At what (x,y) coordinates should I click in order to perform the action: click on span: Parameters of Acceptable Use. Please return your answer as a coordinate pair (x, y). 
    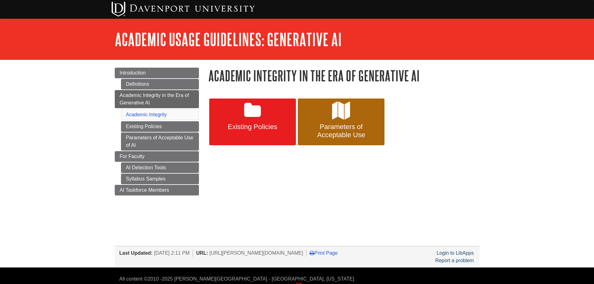
    Looking at the image, I should click on (341, 131).